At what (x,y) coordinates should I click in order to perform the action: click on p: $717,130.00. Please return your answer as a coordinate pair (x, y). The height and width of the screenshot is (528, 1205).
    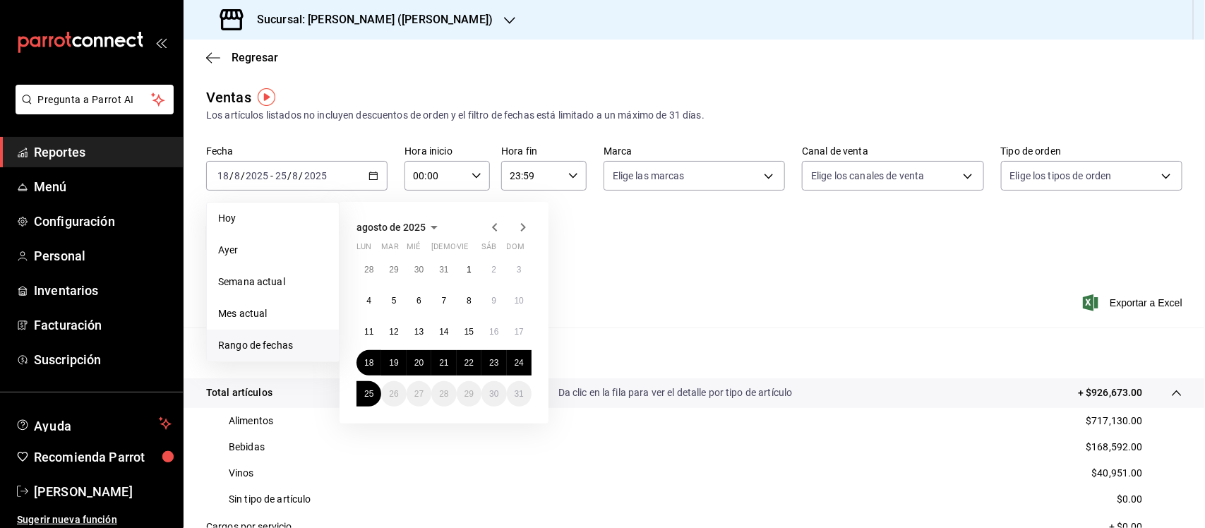
    Looking at the image, I should click on (1114, 421).